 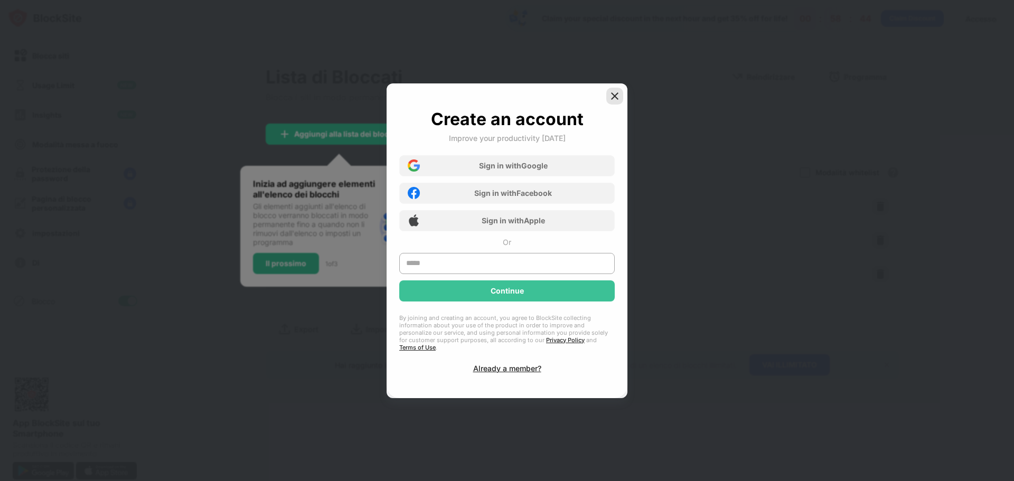 What do you see at coordinates (507, 242) in the screenshot?
I see `div: Or` at bounding box center [507, 242].